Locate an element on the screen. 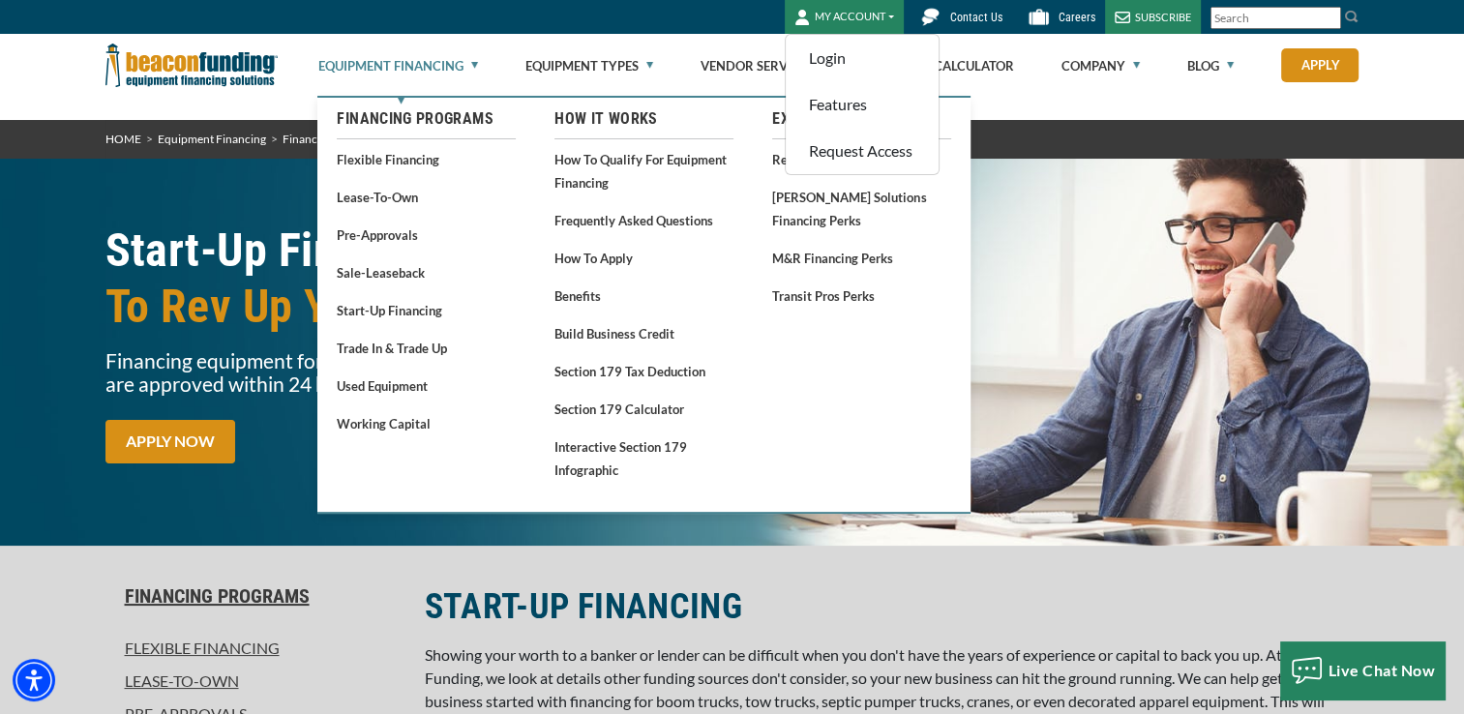 Image resolution: width=1464 pixels, height=714 pixels. a: Equipment Types is located at coordinates (589, 66).